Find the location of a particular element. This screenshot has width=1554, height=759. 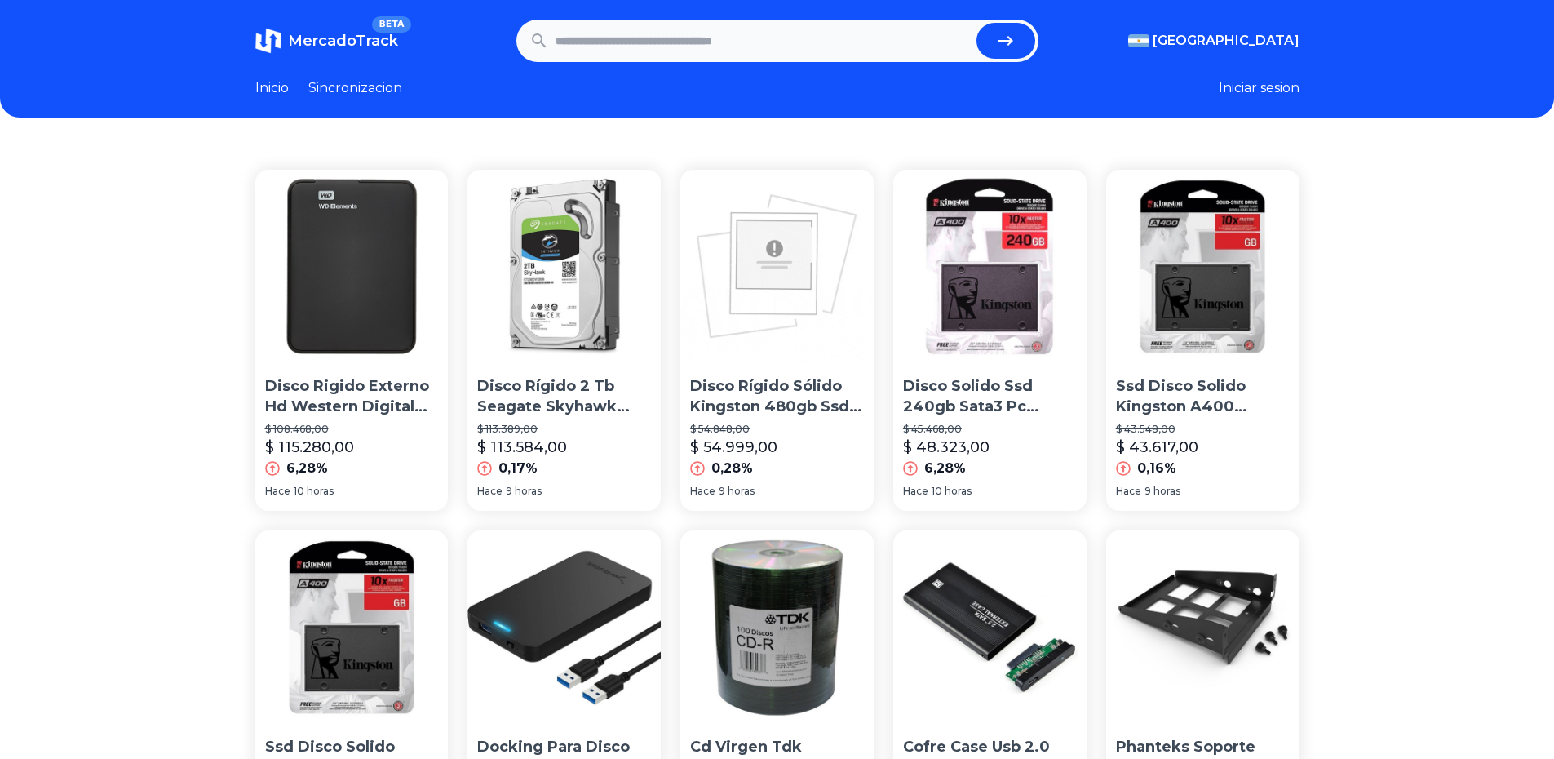

p: Disco Rigido Externo Hd Western Digital 1tb Usb 3.0 Win/mac is located at coordinates (352, 396).